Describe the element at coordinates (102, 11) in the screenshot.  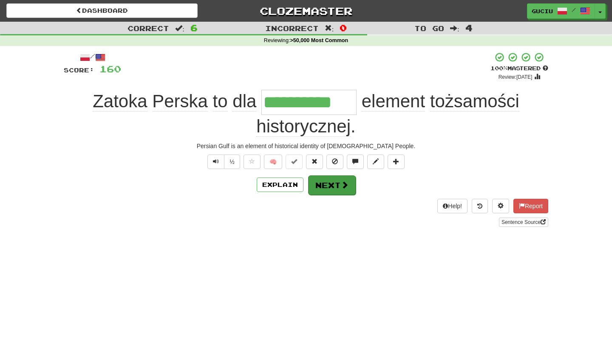
I see `a: Dashboard` at that location.